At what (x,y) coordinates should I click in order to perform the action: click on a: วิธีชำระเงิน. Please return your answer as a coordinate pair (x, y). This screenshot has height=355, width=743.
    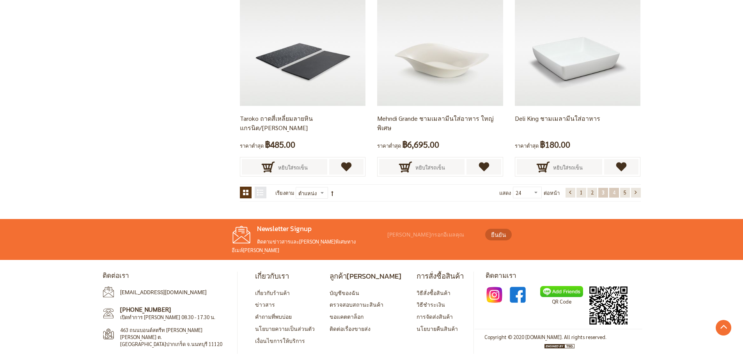
    Looking at the image, I should click on (430, 305).